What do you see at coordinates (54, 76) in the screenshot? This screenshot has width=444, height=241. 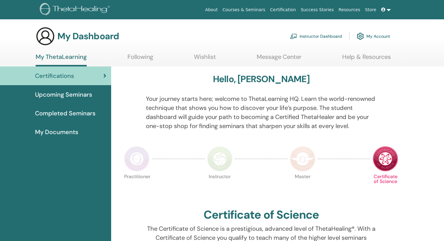 I see `span: Certifications` at bounding box center [54, 76].